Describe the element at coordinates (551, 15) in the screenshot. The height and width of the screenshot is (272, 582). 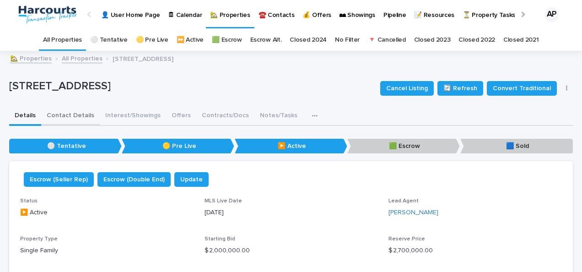
I see `div: AP` at that location.